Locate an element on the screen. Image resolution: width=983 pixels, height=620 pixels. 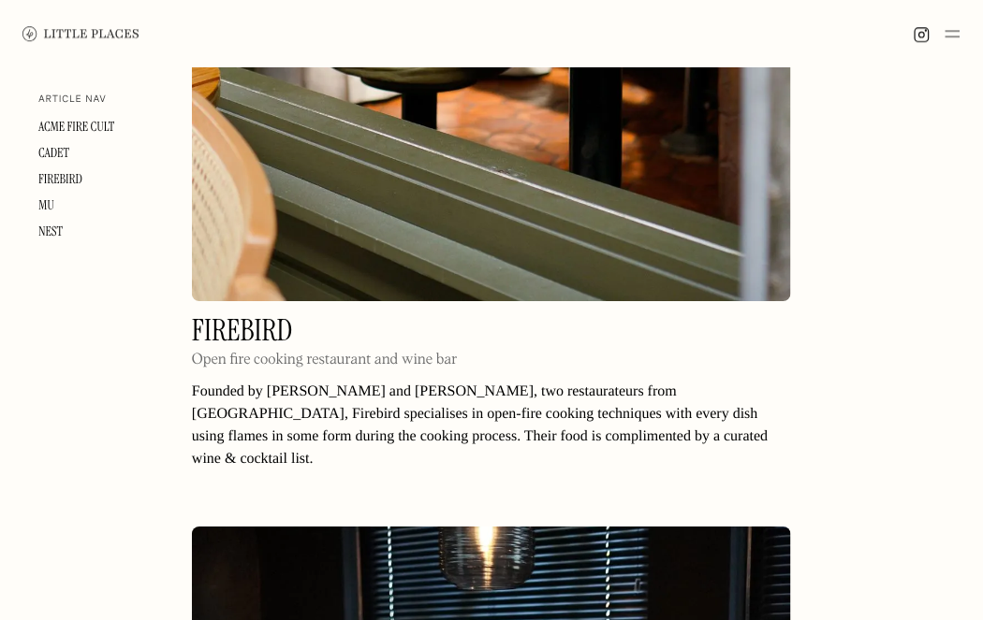
a: mu is located at coordinates (46, 206).